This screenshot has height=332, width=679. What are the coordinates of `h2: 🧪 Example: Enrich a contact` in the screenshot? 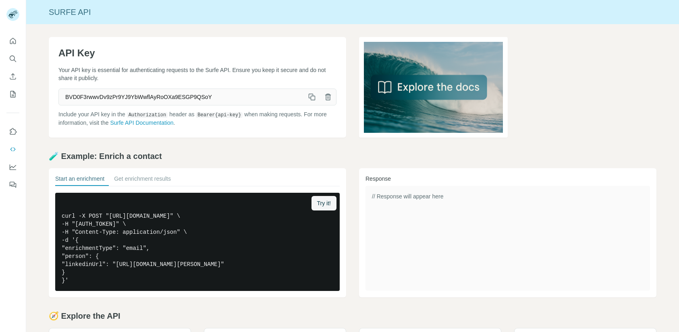 It's located at (352, 156).